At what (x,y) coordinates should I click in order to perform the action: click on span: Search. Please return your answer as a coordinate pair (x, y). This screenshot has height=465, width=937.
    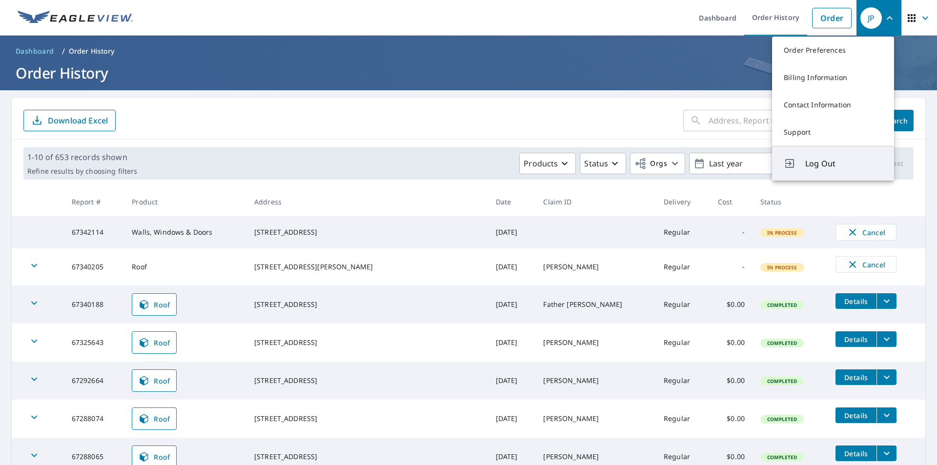
    Looking at the image, I should click on (896, 121).